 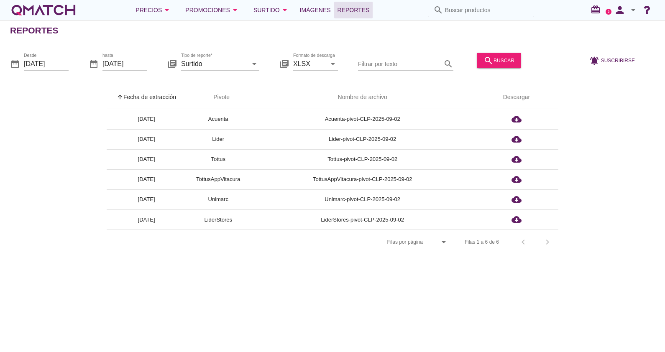 I want to click on div: white-qmatch-logo, so click(x=44, y=10).